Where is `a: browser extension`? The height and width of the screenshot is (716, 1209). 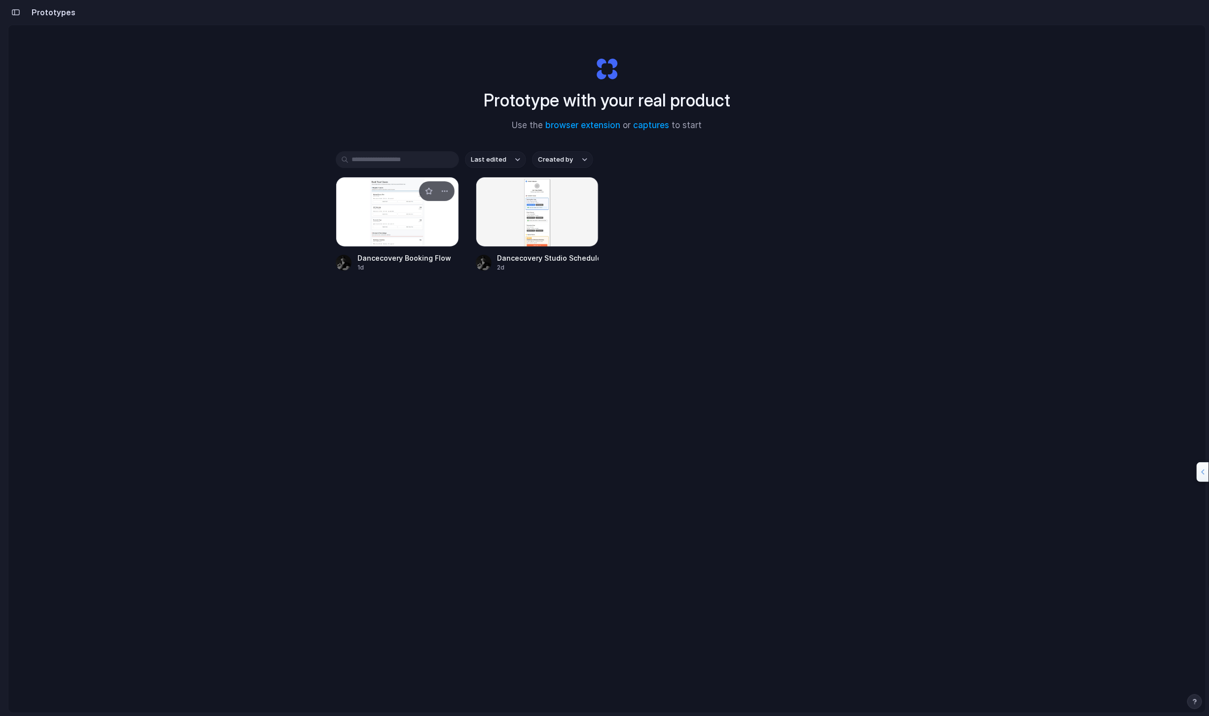 a: browser extension is located at coordinates (583, 125).